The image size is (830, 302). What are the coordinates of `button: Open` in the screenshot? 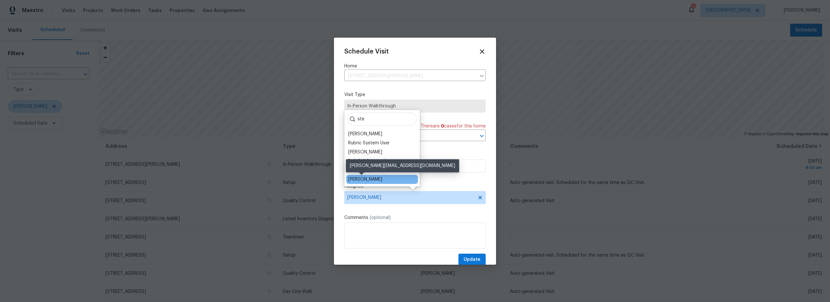 It's located at (482, 136).